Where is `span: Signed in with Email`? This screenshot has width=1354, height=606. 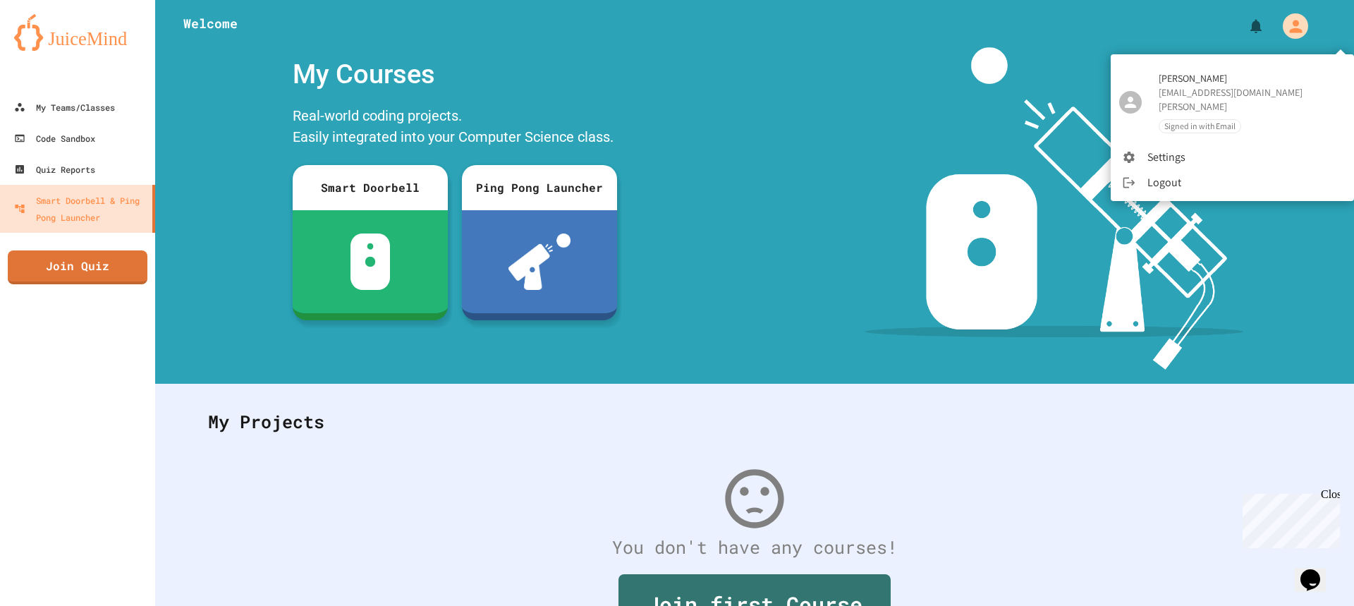 span: Signed in with Email is located at coordinates (1199, 125).